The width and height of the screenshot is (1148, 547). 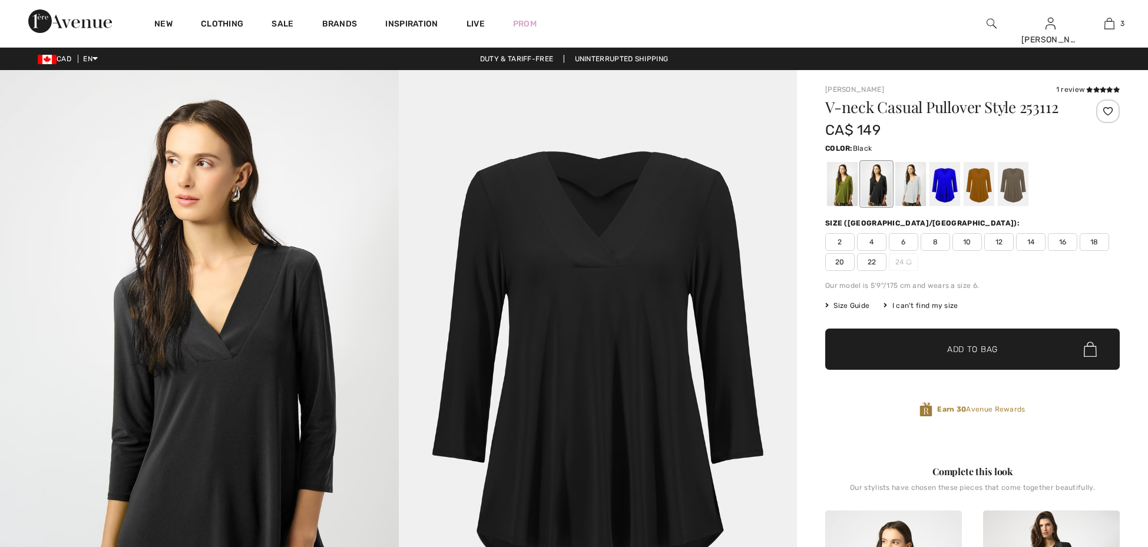 What do you see at coordinates (903, 242) in the screenshot?
I see `span: 6` at bounding box center [903, 242].